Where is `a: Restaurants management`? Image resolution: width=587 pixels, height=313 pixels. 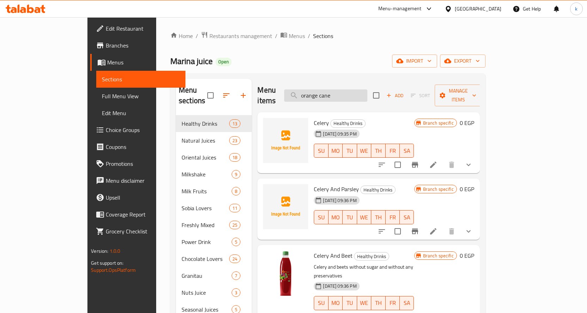 a: Restaurants management is located at coordinates (237, 36).